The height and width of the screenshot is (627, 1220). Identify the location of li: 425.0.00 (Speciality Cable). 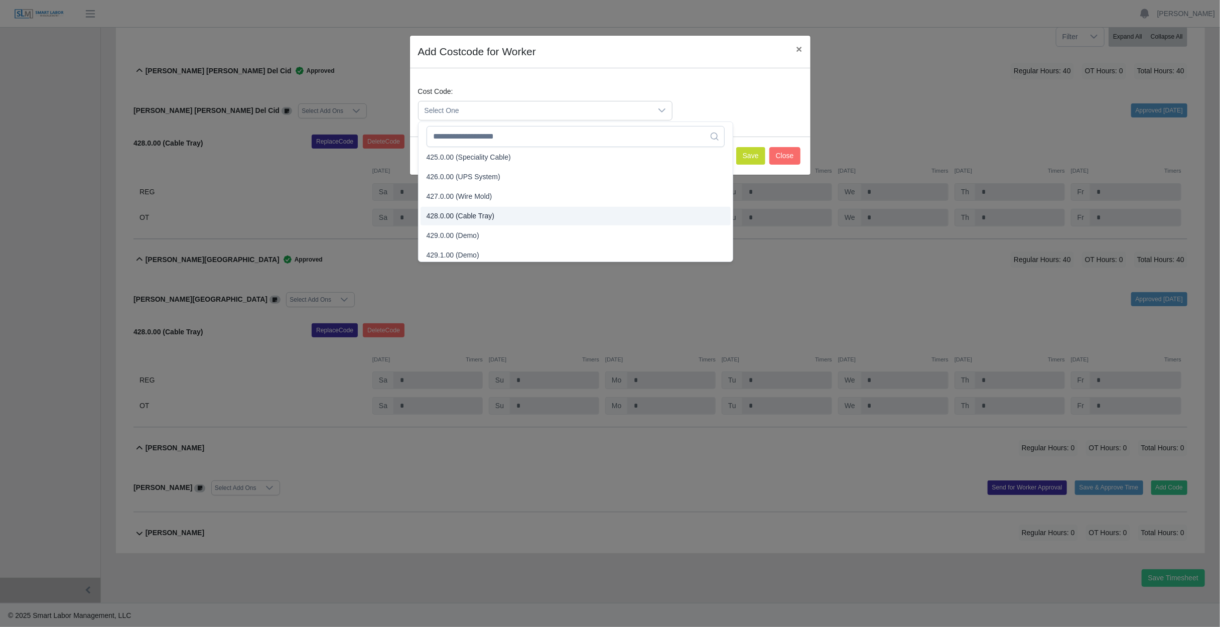
(576, 157).